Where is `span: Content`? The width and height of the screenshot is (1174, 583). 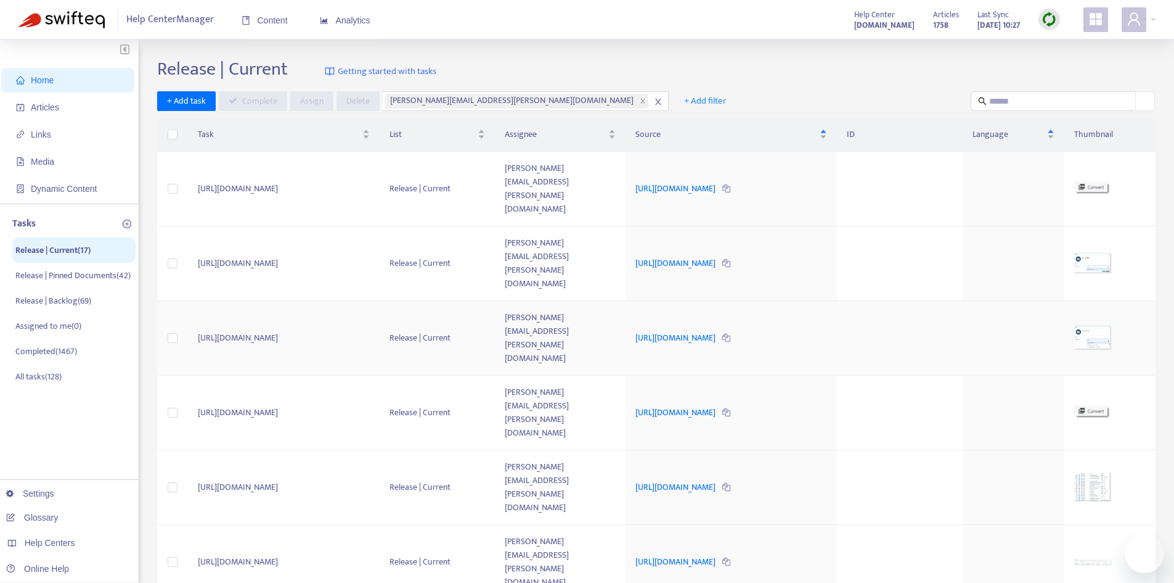
span: Content is located at coordinates (264, 20).